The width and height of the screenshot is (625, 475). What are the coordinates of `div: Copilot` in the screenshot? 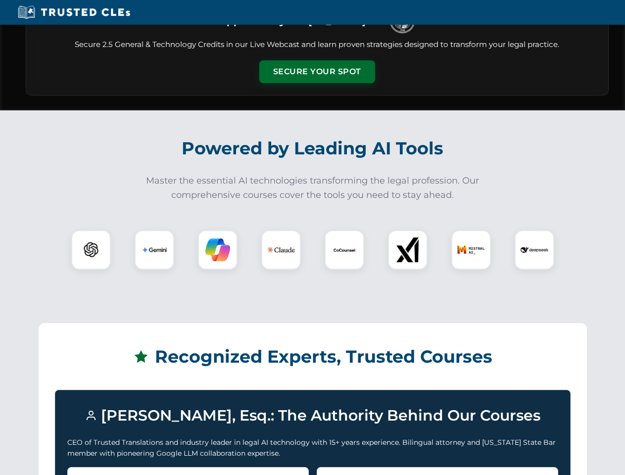 It's located at (218, 250).